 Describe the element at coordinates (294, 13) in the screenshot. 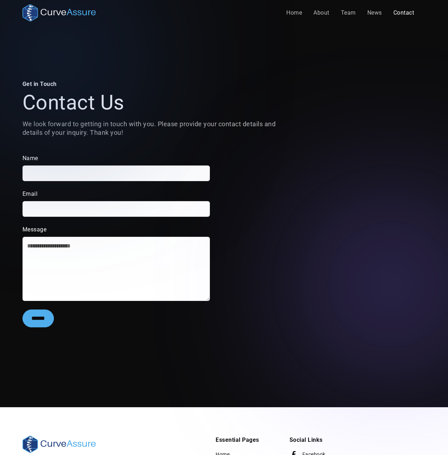

I see `a: Home` at that location.